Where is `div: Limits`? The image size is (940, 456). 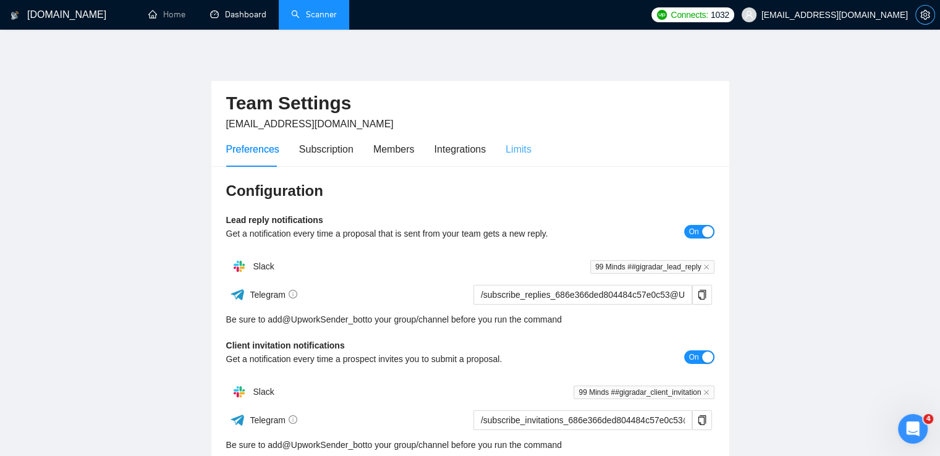 div: Limits is located at coordinates (518, 149).